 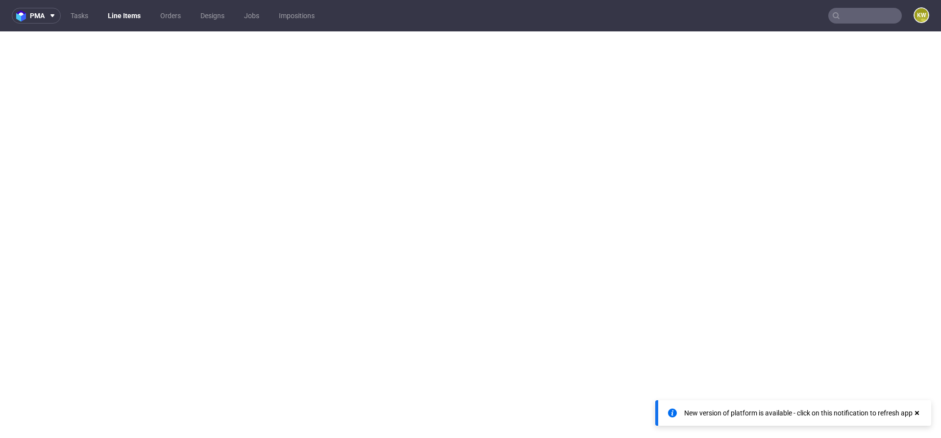 What do you see at coordinates (921, 15) in the screenshot?
I see `figcaption: KW` at bounding box center [921, 15].